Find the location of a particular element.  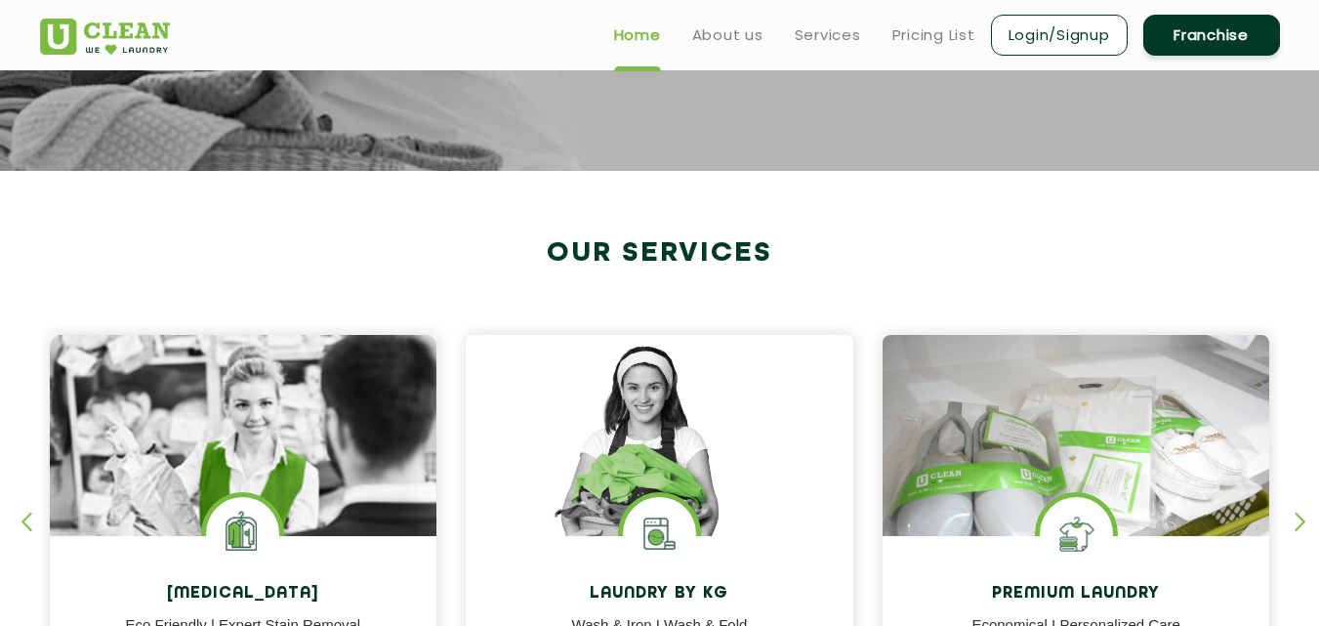

h4: Laundry by Kg is located at coordinates (659, 594).